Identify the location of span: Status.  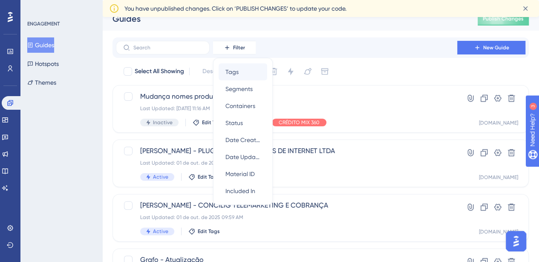
(234, 123).